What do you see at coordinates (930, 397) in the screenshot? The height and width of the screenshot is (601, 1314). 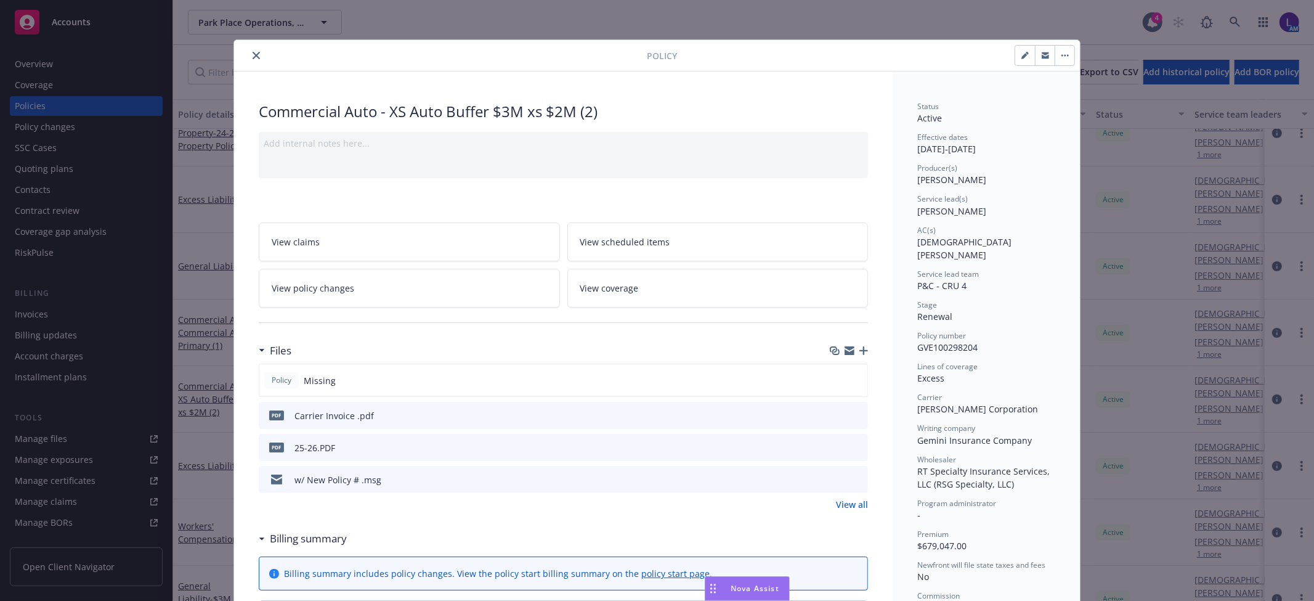 I see `span: Carrier` at bounding box center [930, 397].